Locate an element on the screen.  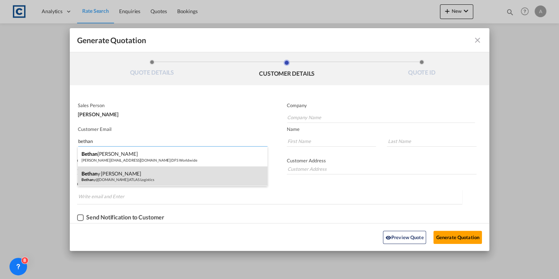
p: Name is located at coordinates (388, 129).